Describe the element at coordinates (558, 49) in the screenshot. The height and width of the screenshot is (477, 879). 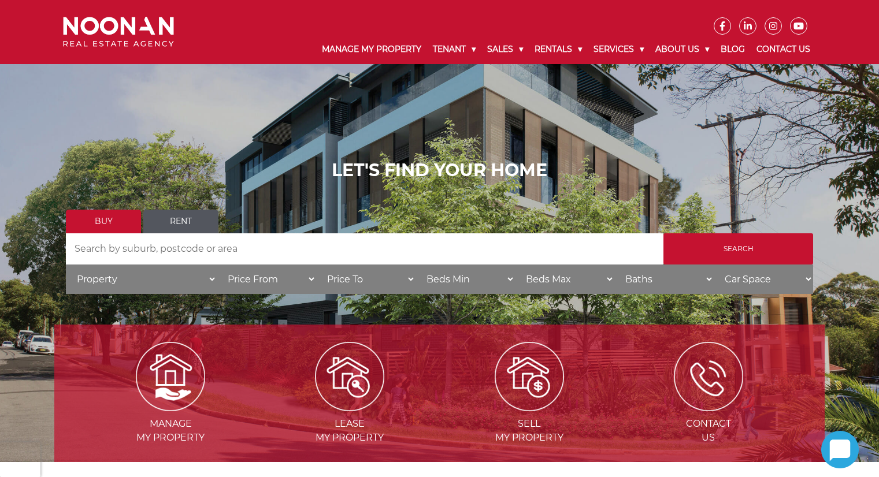
I see `a: Rentals` at that location.